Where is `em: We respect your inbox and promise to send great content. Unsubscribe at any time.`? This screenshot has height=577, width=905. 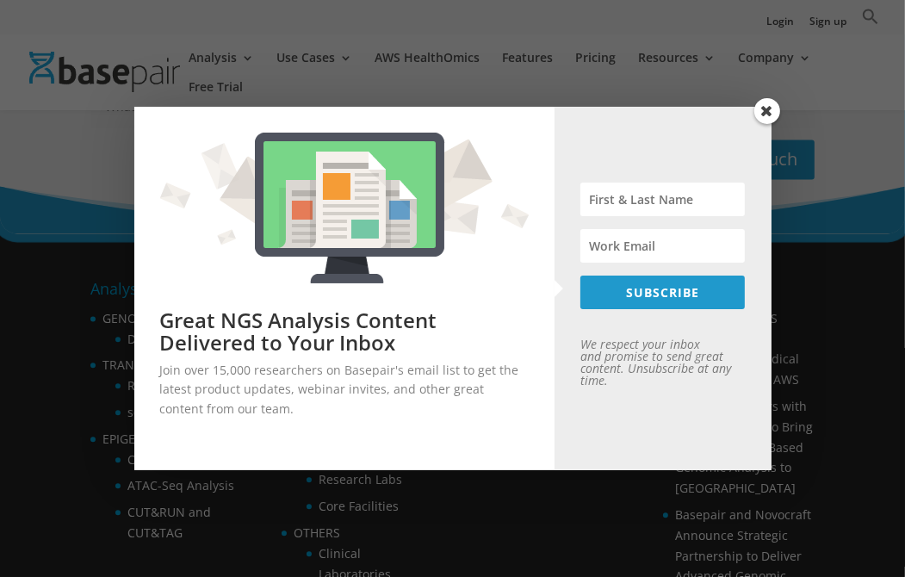
em: We respect your inbox and promise to send great content. Unsubscribe at any time. is located at coordinates (655, 362).